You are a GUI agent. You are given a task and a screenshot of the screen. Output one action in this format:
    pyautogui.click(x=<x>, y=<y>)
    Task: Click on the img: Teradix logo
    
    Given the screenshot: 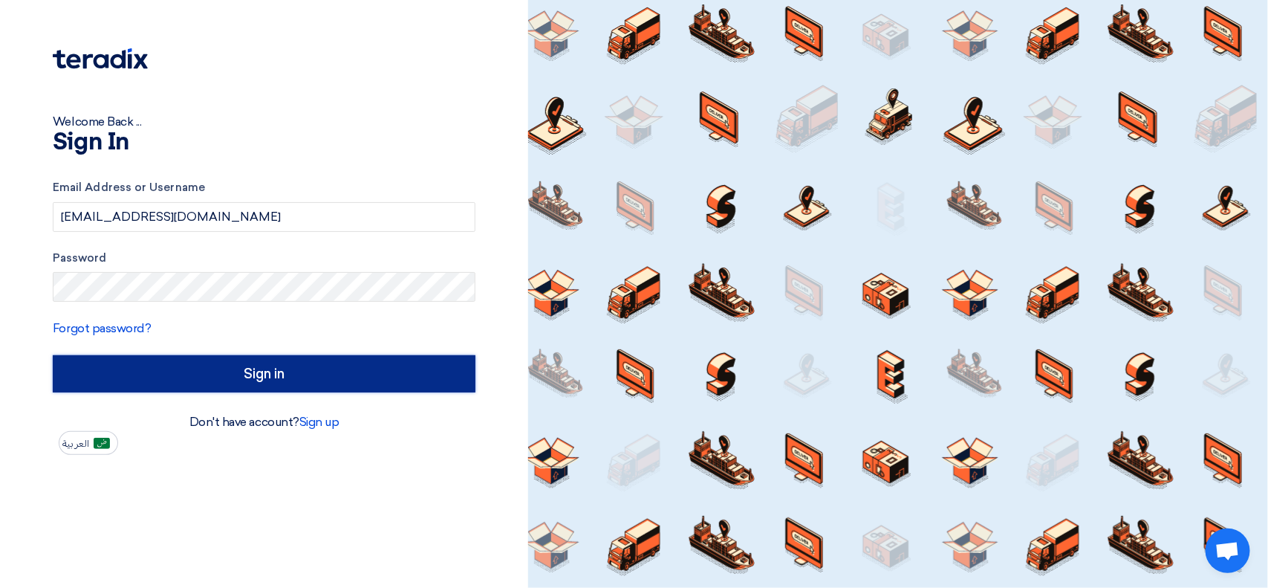 What is the action you would take?
    pyautogui.click(x=100, y=59)
    